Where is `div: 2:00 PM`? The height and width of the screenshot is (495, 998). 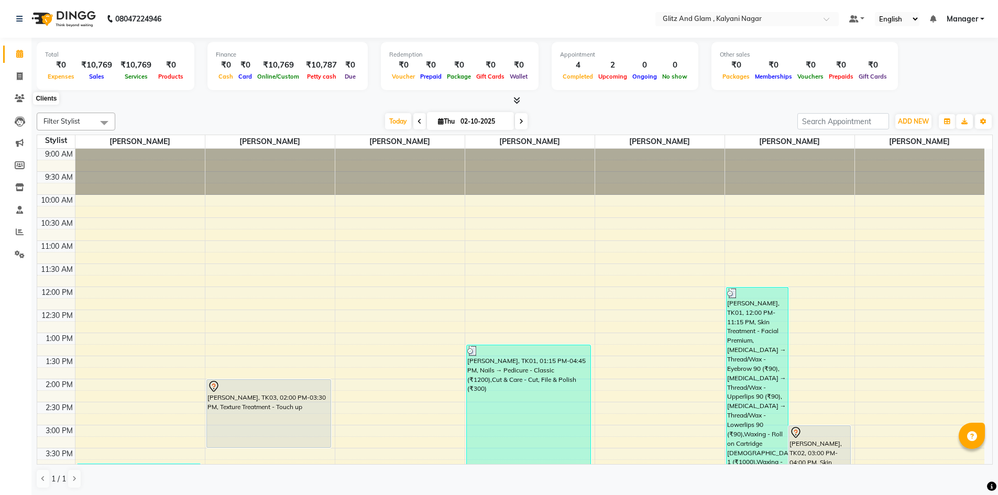
div: 2:00 PM is located at coordinates (59, 385).